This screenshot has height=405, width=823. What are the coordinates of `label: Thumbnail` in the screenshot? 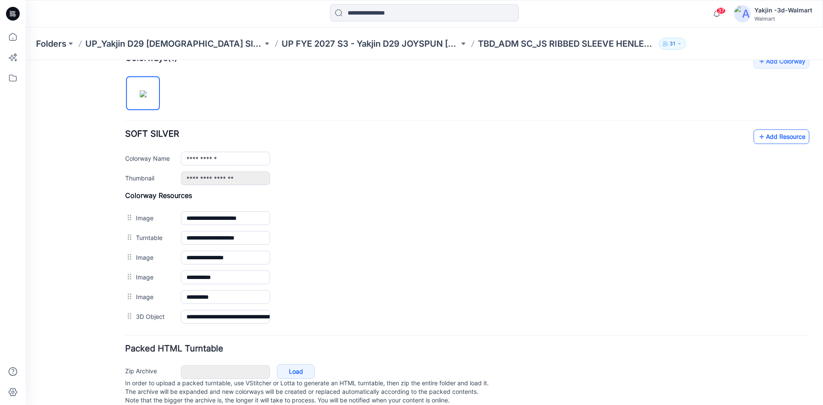 It's located at (123, 118).